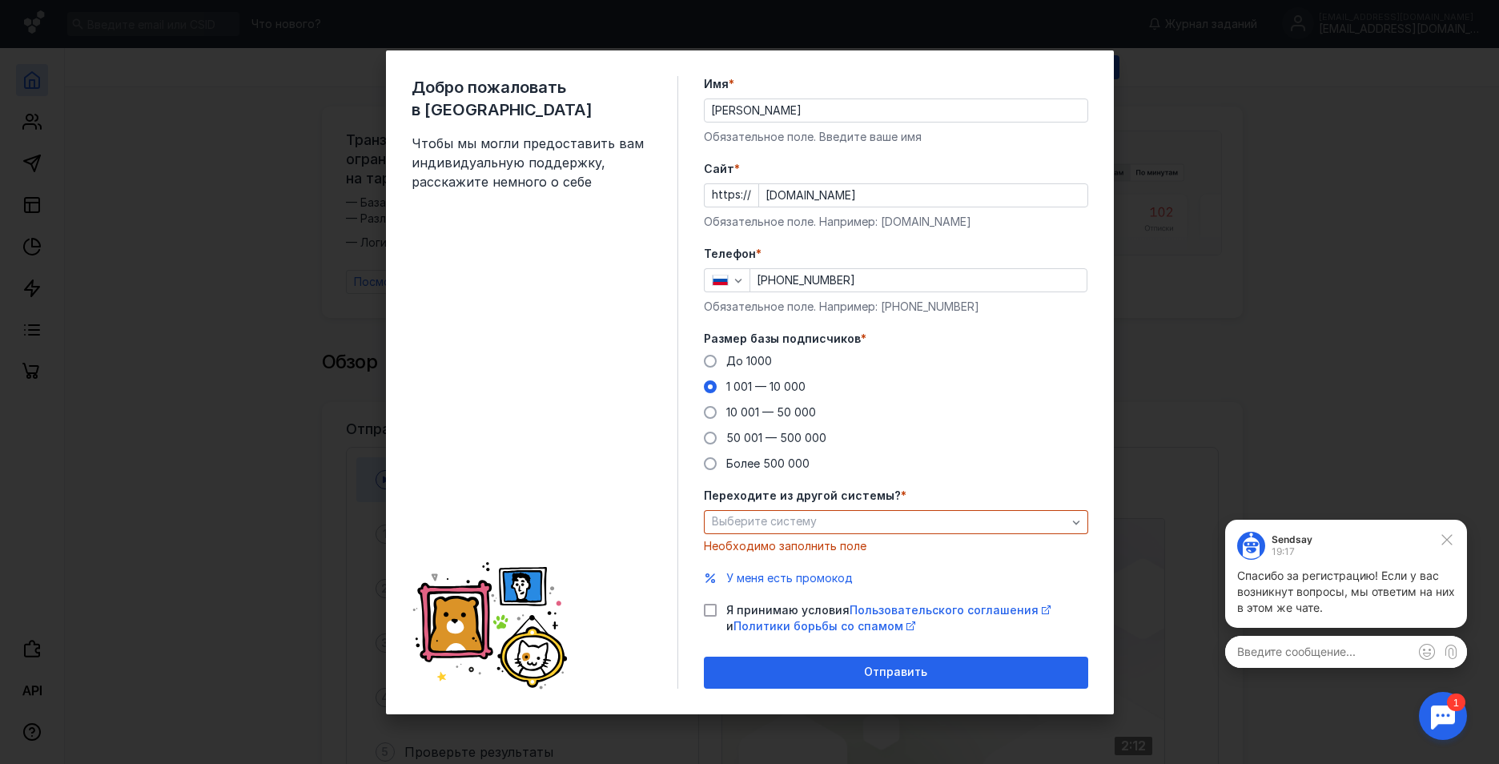  What do you see at coordinates (45, 18) in the screenshot?
I see `div: 1` at bounding box center [45, 18].